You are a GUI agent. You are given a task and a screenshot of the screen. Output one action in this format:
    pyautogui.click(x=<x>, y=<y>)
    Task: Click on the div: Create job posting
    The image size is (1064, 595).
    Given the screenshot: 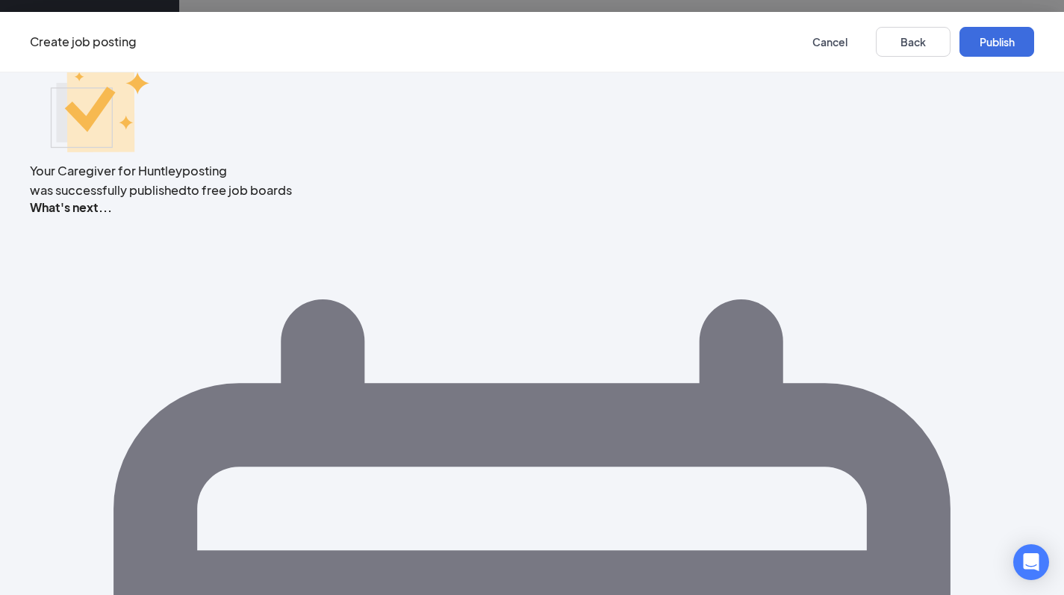 What is the action you would take?
    pyautogui.click(x=83, y=42)
    